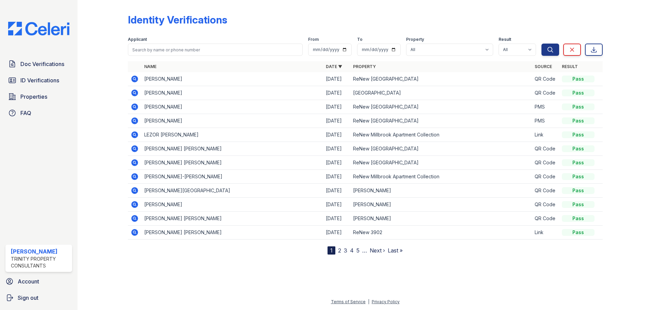  Describe the element at coordinates (178, 20) in the screenshot. I see `div: Identity Verifications` at that location.